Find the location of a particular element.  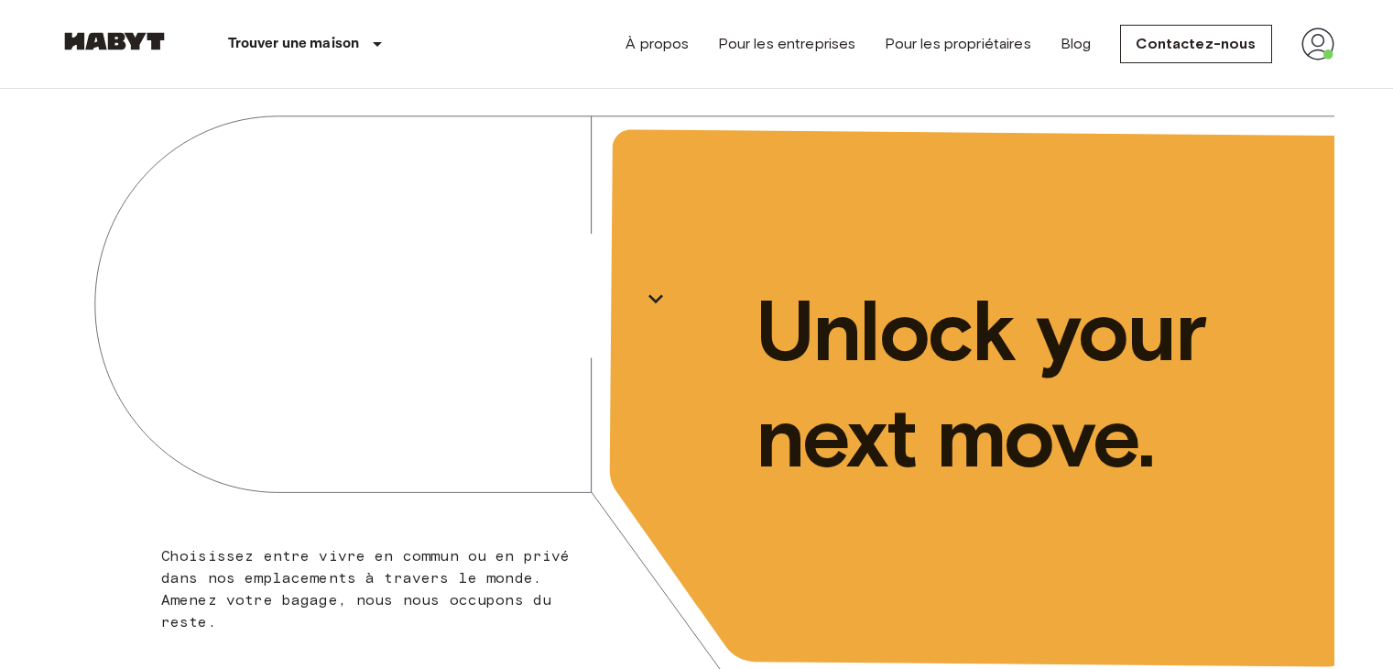

img: avatar is located at coordinates (1318, 44).